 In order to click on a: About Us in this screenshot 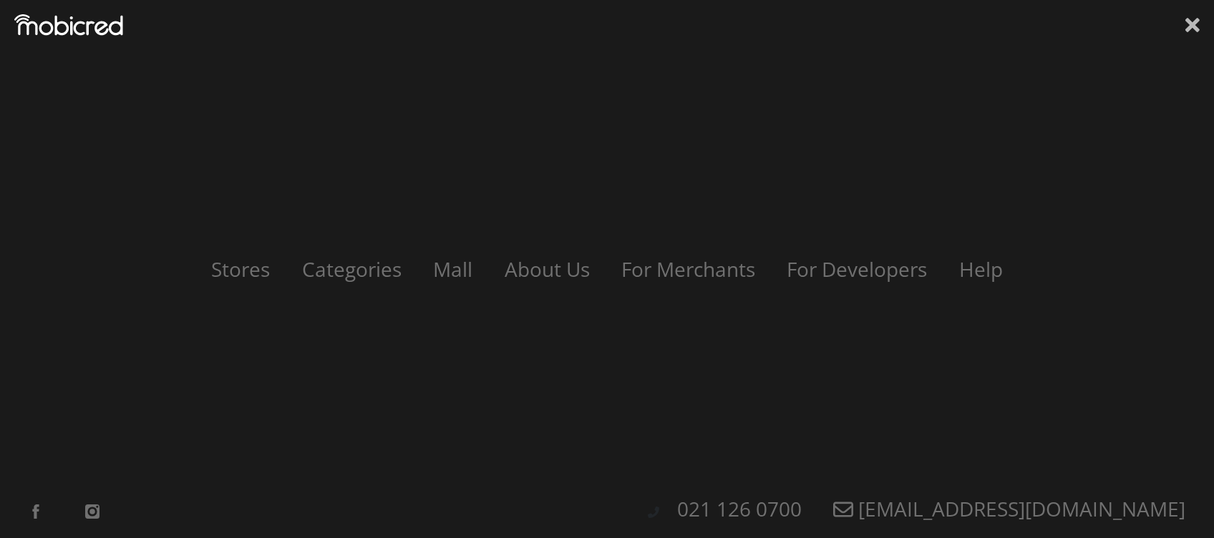, I will do `click(547, 269)`.